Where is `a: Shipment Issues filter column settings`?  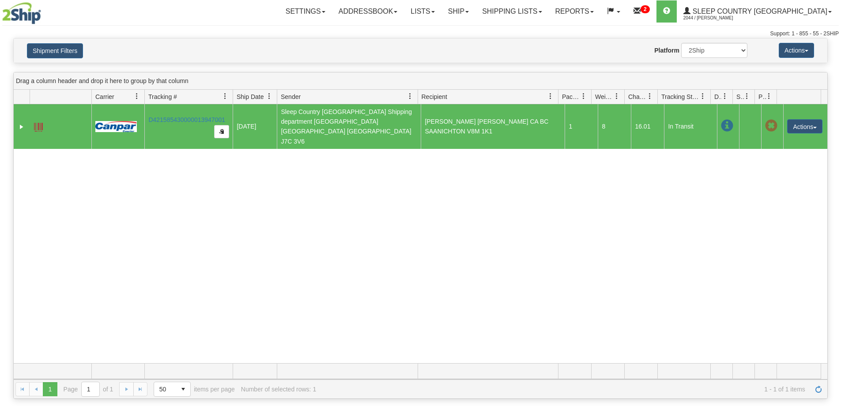
a: Shipment Issues filter column settings is located at coordinates (747, 96).